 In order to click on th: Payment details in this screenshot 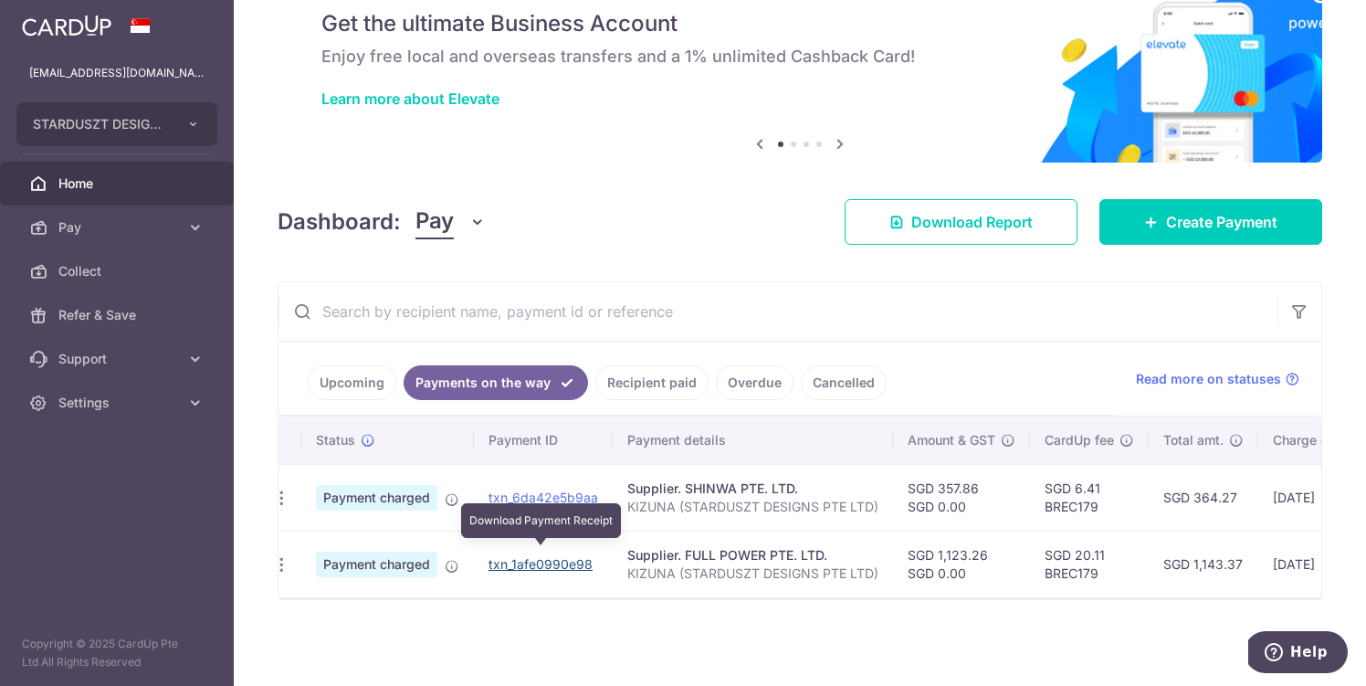, I will do `click(753, 440)`.